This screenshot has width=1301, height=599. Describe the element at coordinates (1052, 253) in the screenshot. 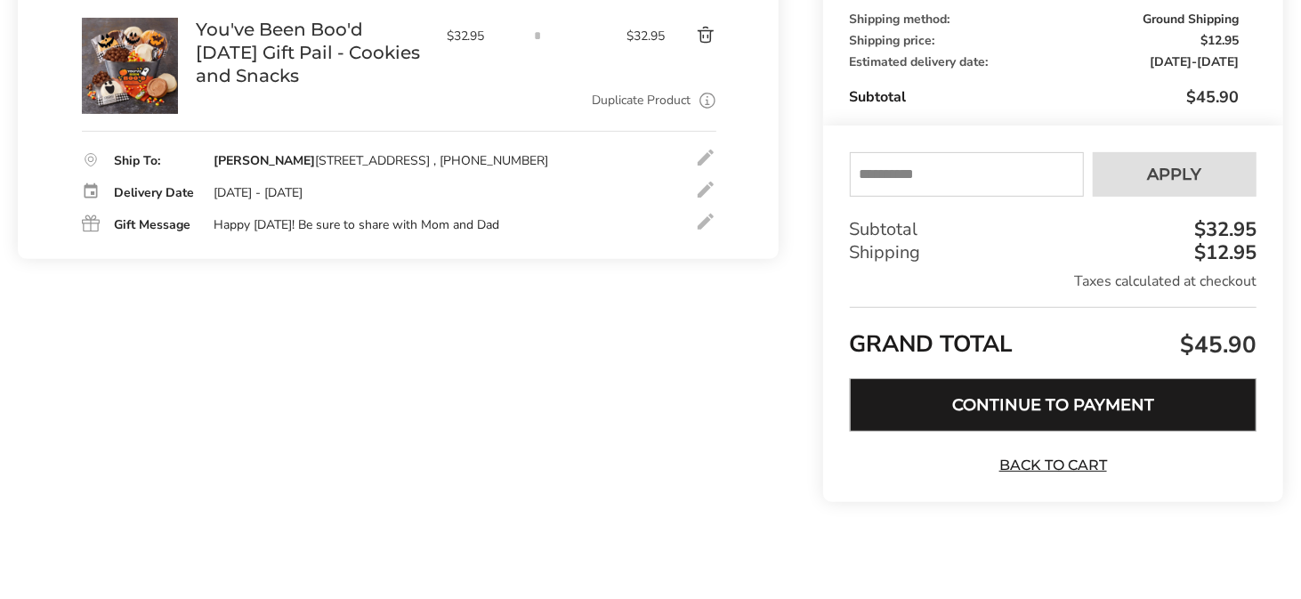

I see `div: Shipping` at that location.